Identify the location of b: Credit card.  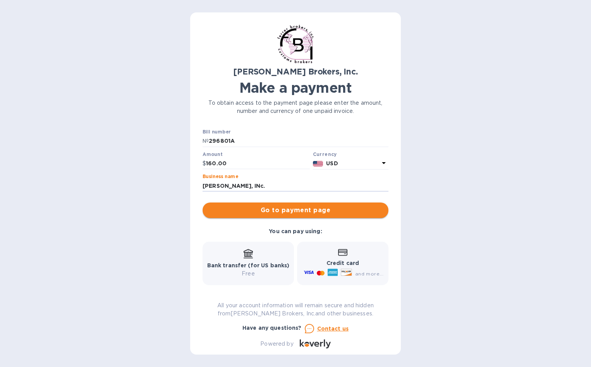
(343, 263).